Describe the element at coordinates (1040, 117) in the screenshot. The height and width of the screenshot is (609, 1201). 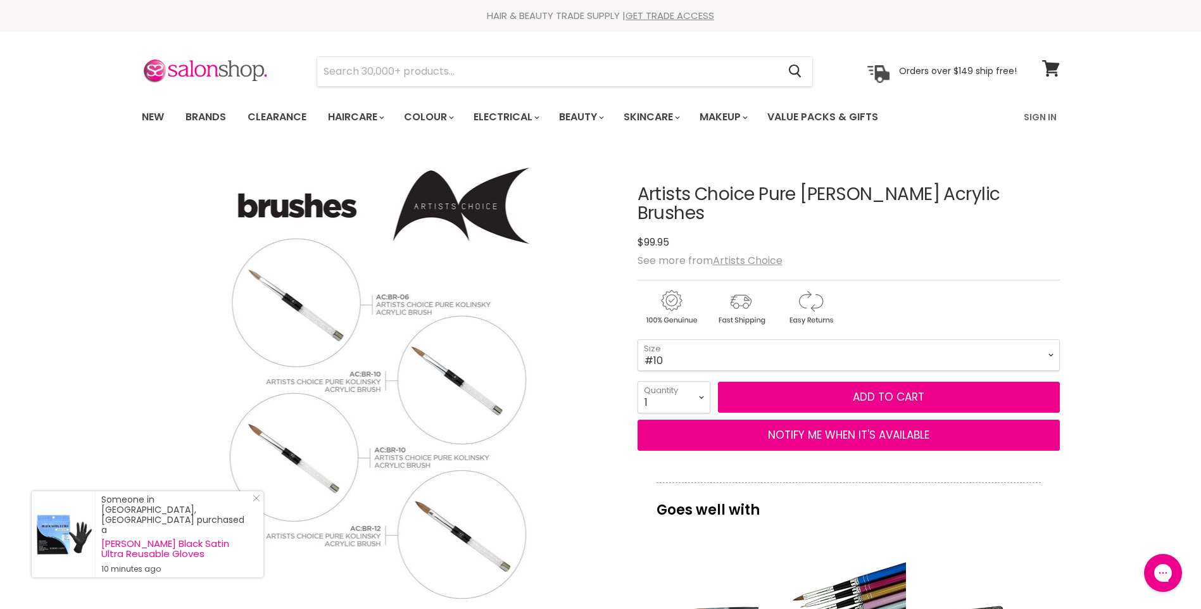
I see `a: Sign In` at that location.